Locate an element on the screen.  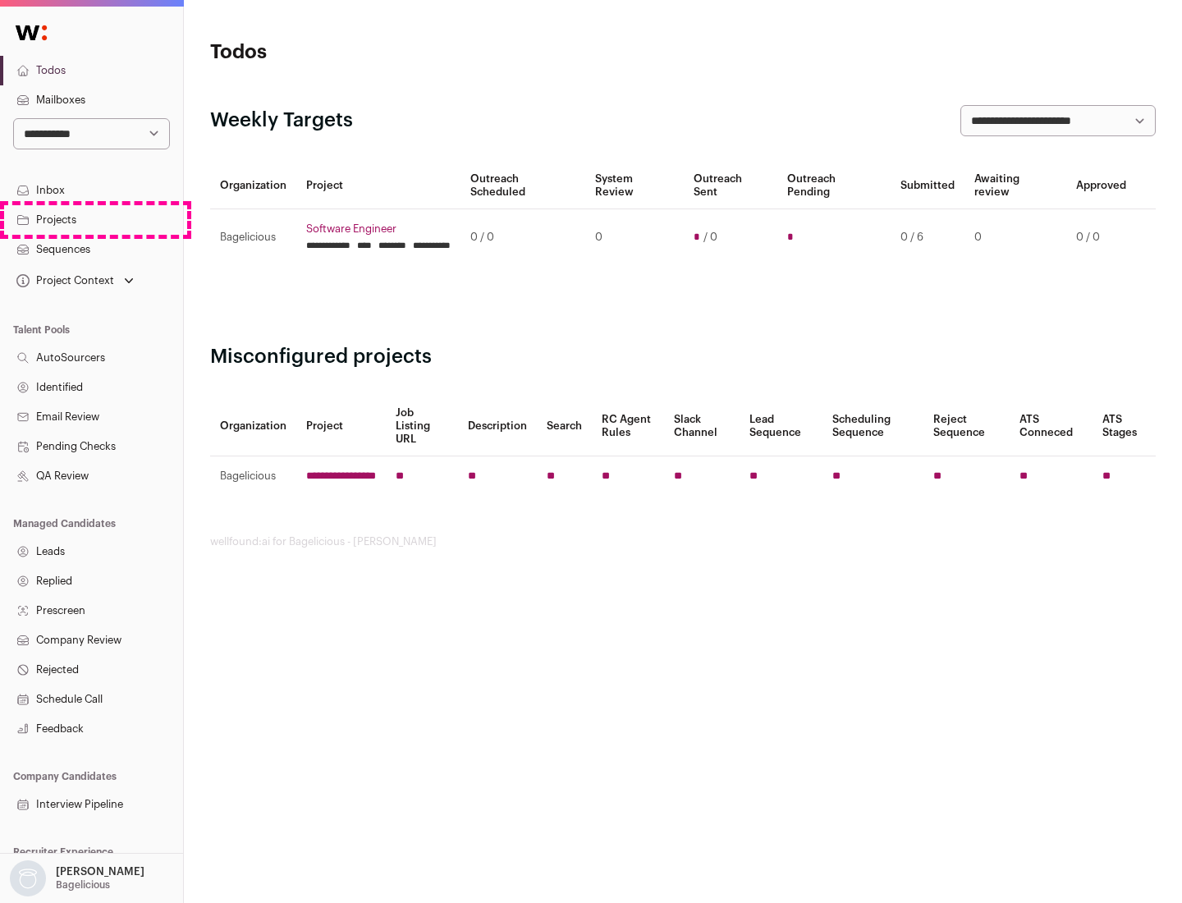
a: Software Engineer is located at coordinates (378, 229).